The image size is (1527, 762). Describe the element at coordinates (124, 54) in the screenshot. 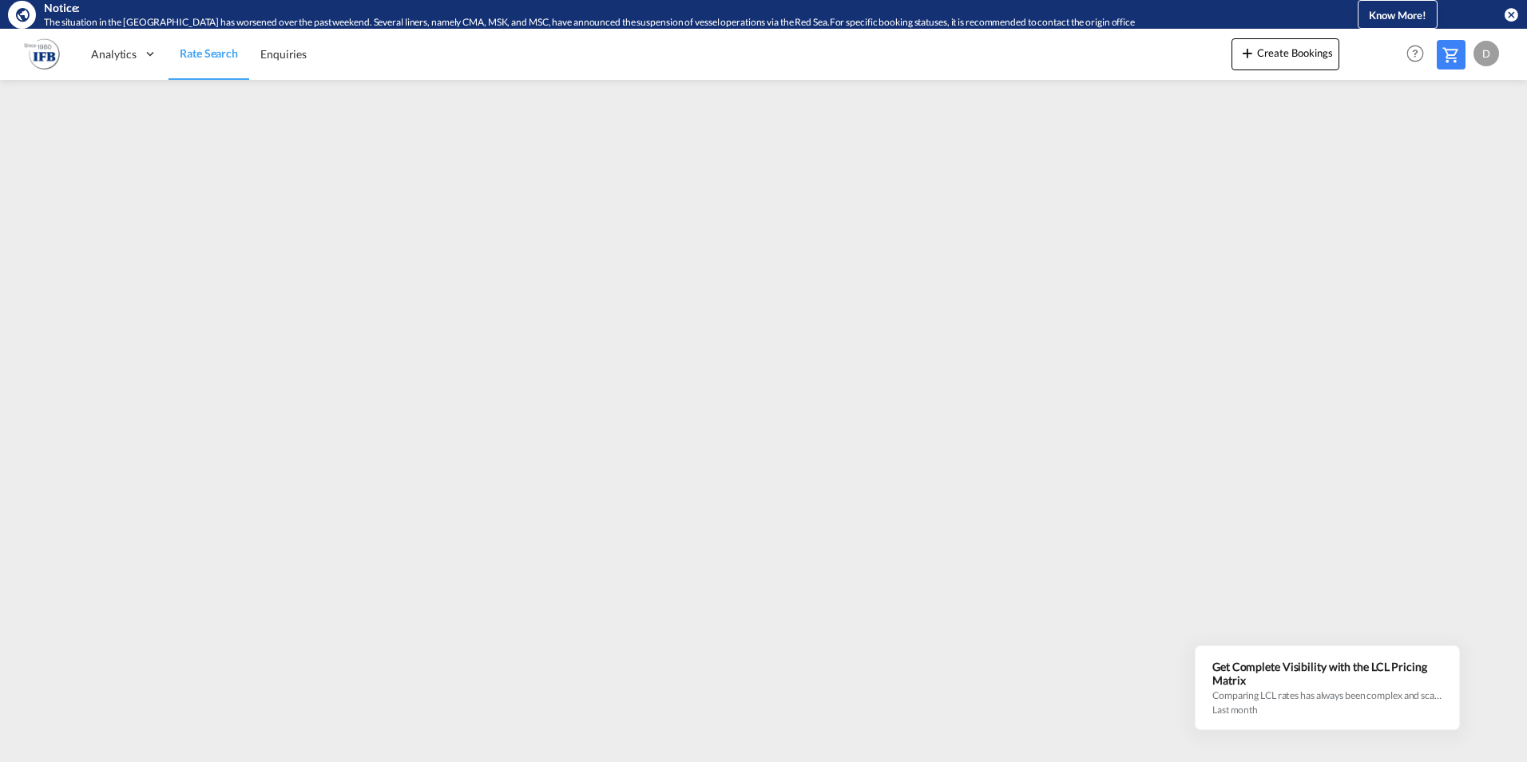

I see `div: Analytics` at that location.